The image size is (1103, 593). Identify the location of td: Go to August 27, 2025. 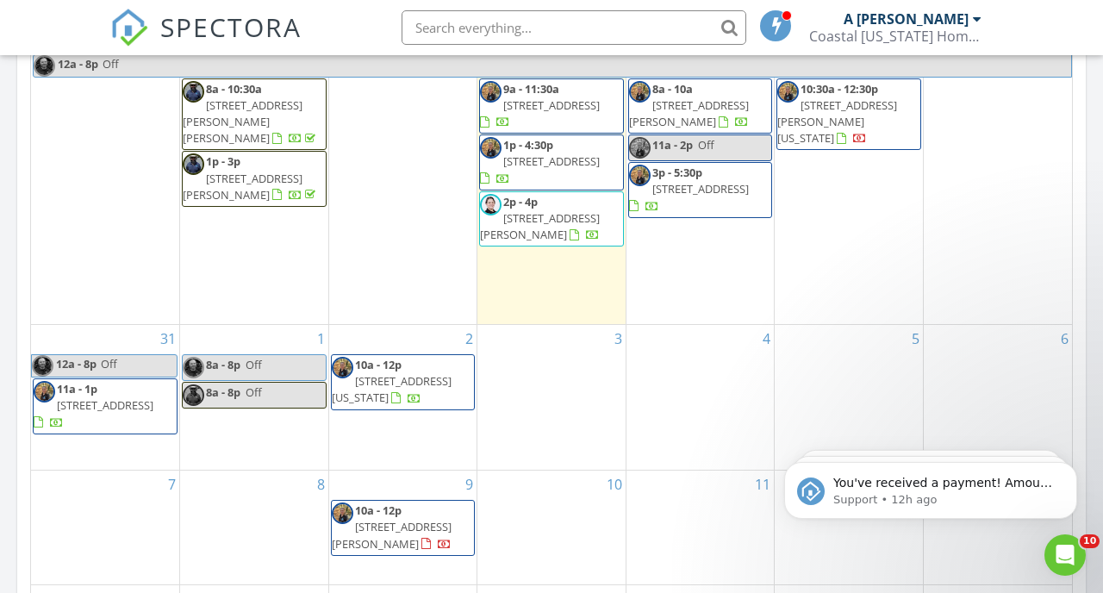
(551, 163).